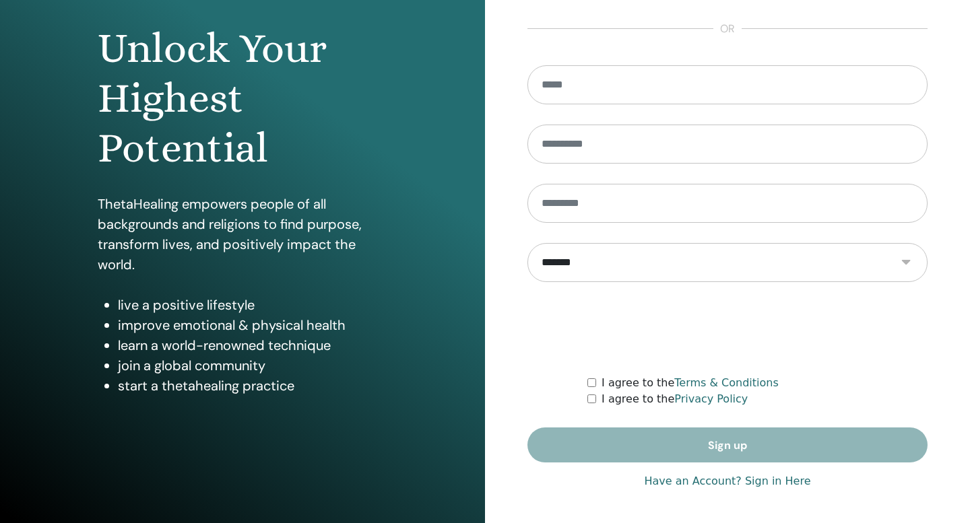 Image resolution: width=970 pixels, height=523 pixels. What do you see at coordinates (253, 366) in the screenshot?
I see `li: join a global community` at bounding box center [253, 366].